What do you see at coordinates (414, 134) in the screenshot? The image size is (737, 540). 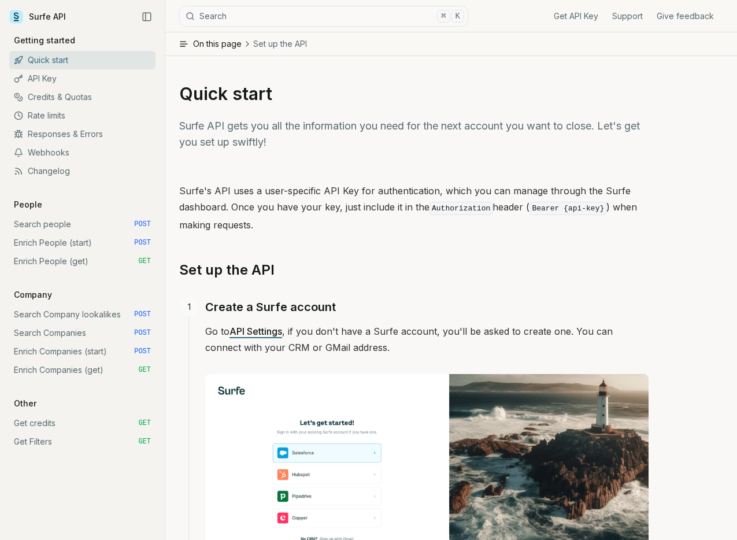 I see `p: Surfe API gets you all the information you need for the next account you want to close. Let's get...` at bounding box center [414, 134].